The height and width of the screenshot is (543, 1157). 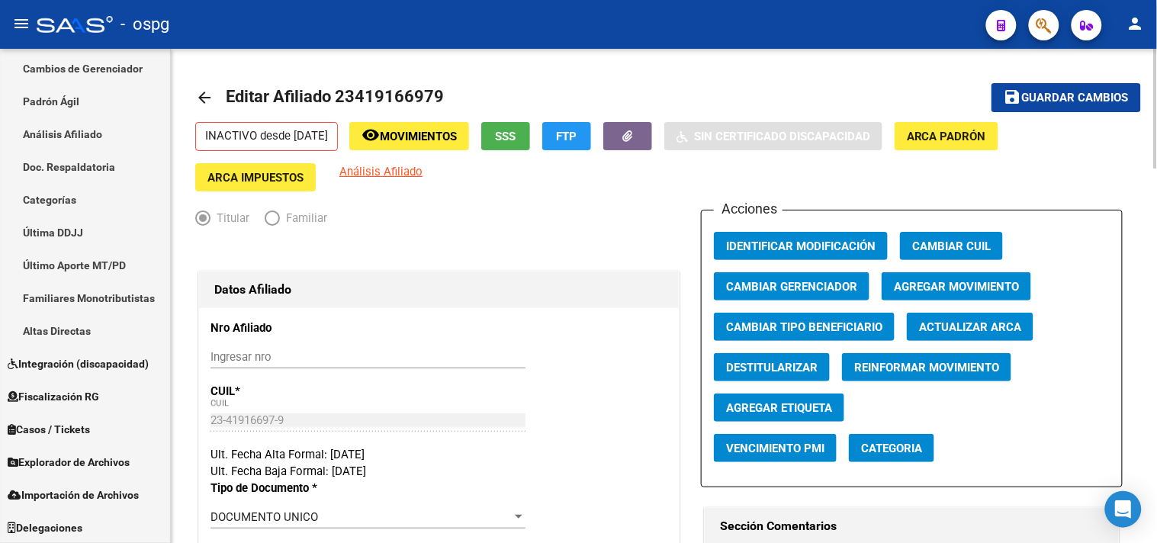 What do you see at coordinates (418, 137) in the screenshot?
I see `span: Movimientos` at bounding box center [418, 137].